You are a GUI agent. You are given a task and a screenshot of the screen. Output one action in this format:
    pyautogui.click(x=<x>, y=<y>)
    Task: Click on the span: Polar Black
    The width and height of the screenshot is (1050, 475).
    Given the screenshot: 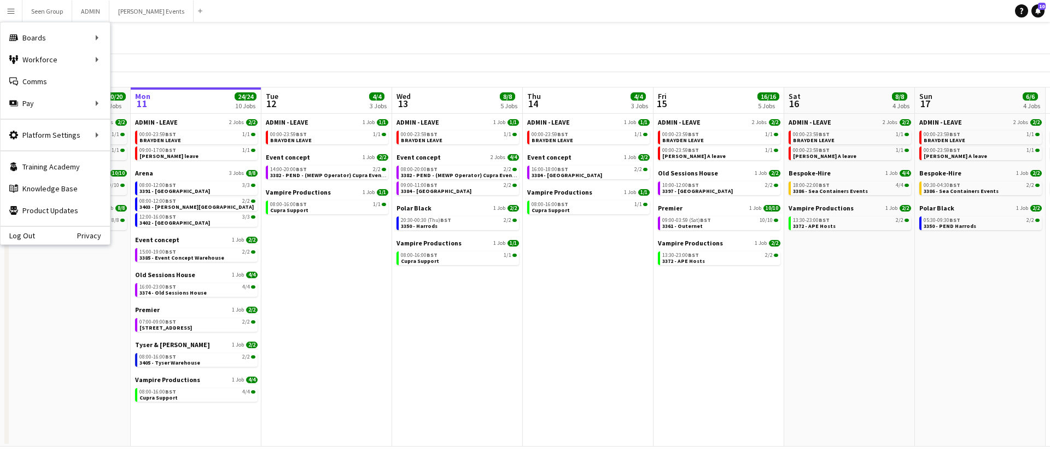 What is the action you would take?
    pyautogui.click(x=414, y=208)
    